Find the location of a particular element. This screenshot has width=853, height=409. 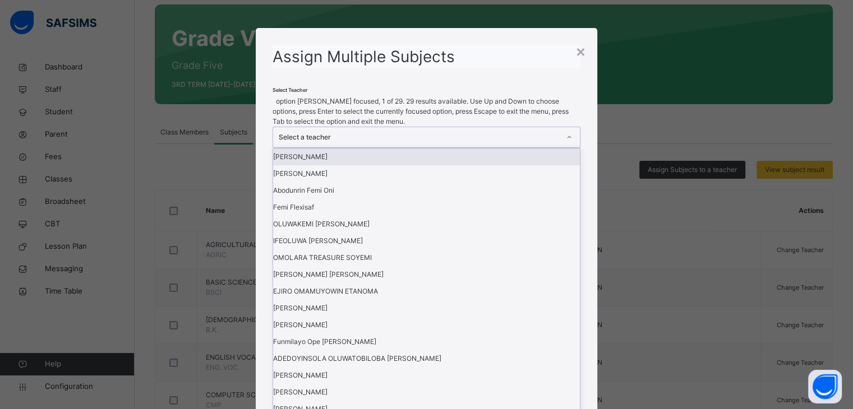

div: Select a teacher is located at coordinates (419, 137).